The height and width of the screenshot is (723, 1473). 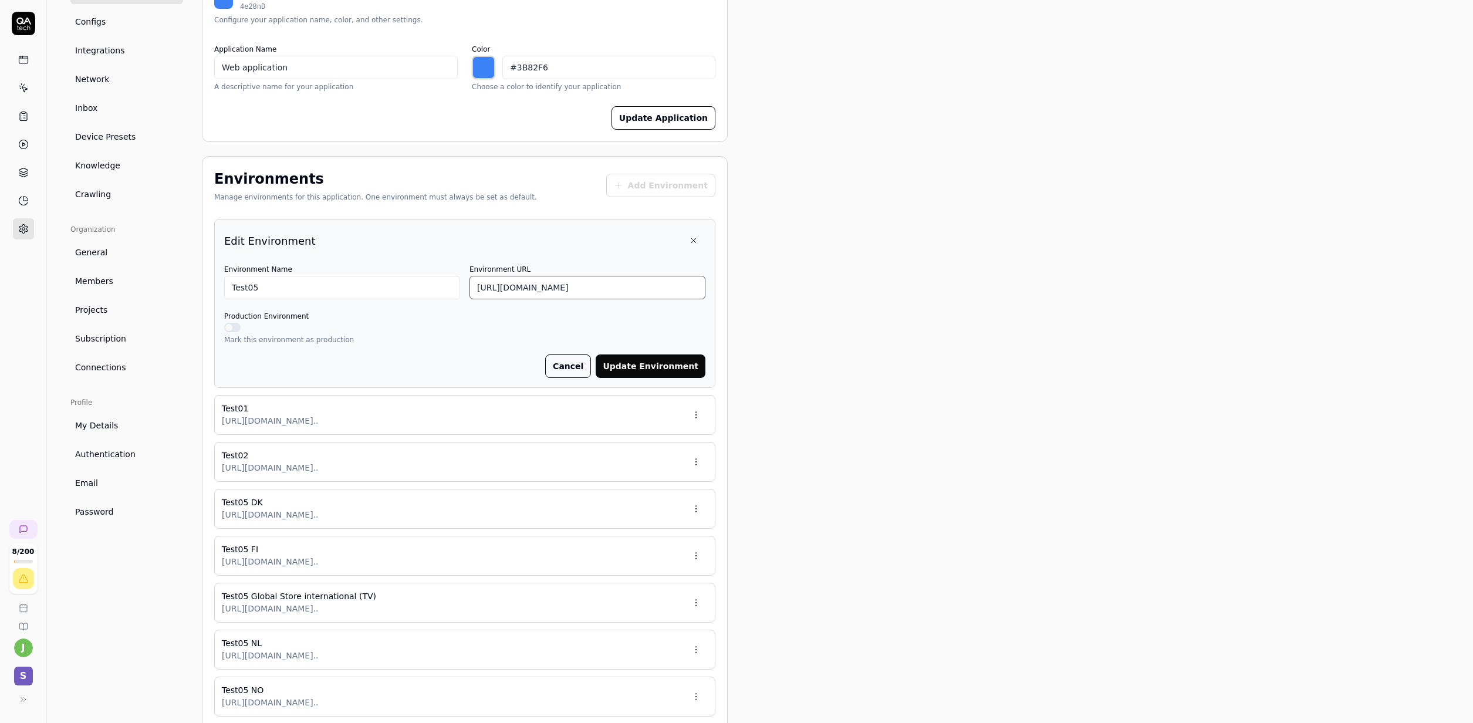 I want to click on span: Network, so click(x=92, y=79).